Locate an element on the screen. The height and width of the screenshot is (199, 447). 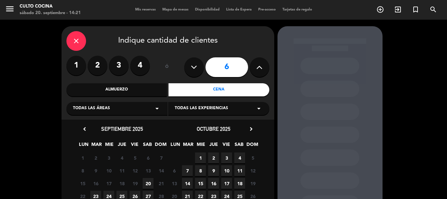
i: exit_to_app is located at coordinates (398, 9).